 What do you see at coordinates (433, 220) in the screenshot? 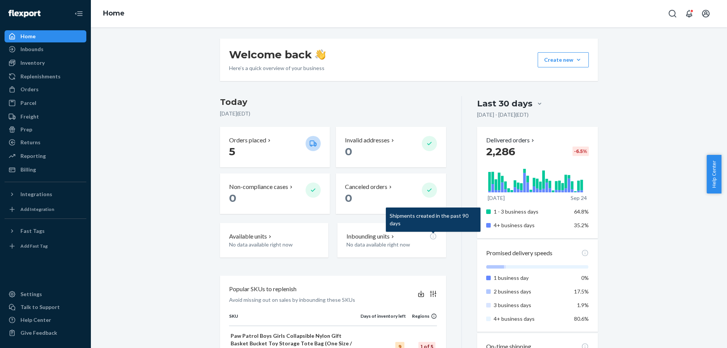
I see `p: Shipments created in the past 90 days` at bounding box center [433, 220].